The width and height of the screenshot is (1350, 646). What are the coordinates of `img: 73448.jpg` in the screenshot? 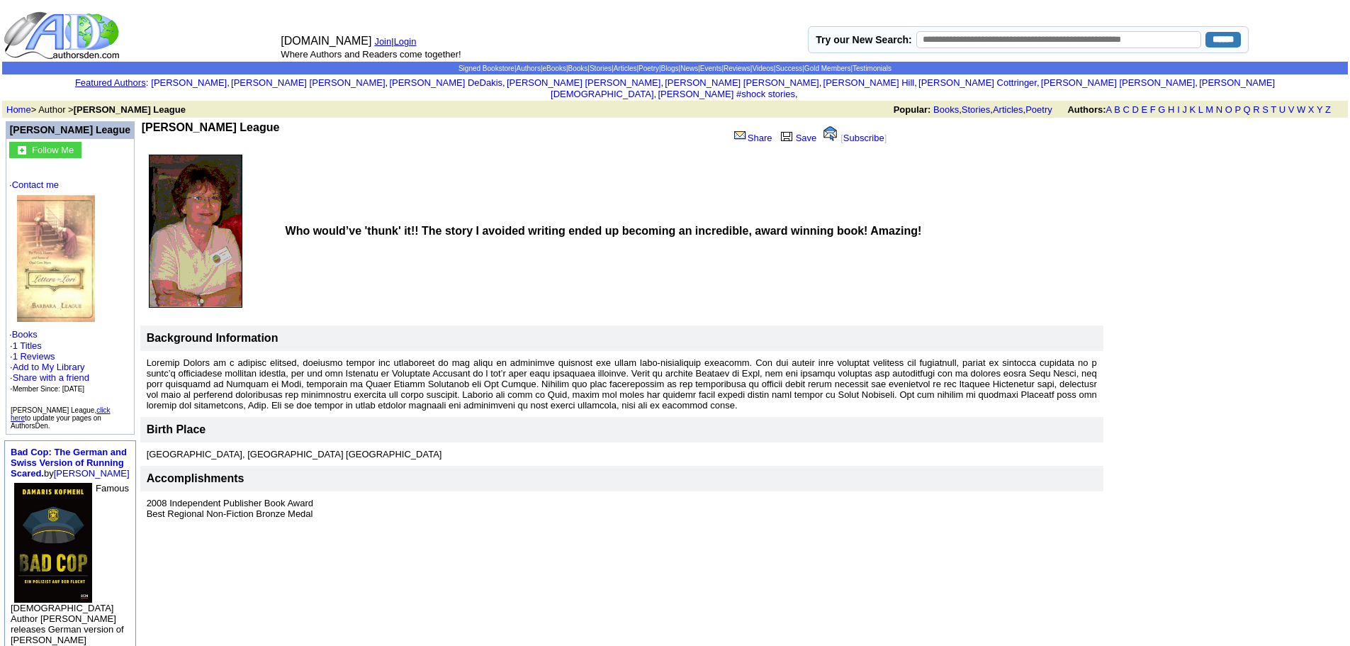 It's located at (53, 542).